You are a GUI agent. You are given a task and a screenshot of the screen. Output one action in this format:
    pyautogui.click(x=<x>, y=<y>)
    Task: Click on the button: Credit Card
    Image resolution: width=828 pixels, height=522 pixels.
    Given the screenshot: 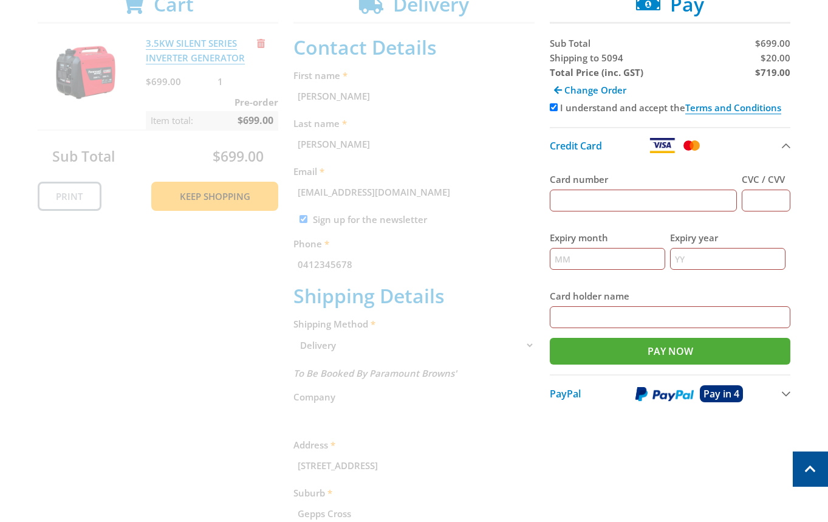 What is the action you would take?
    pyautogui.click(x=670, y=145)
    